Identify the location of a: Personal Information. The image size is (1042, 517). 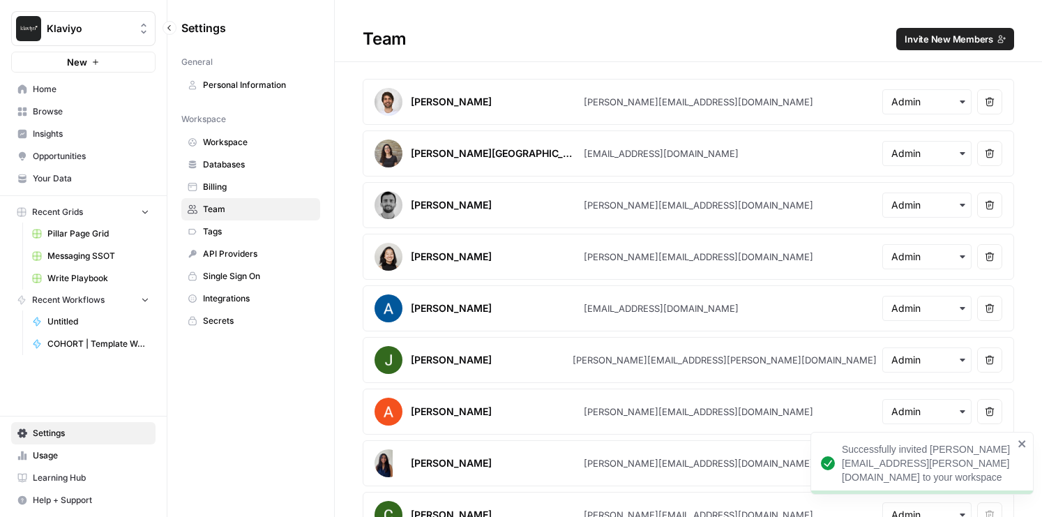
(250, 85).